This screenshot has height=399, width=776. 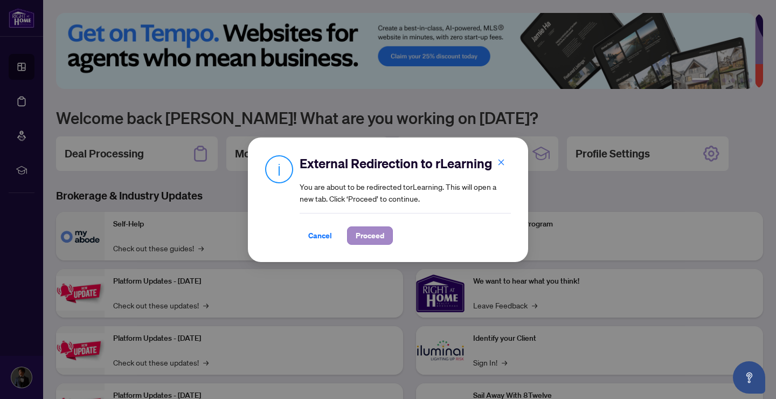 What do you see at coordinates (320, 235) in the screenshot?
I see `span: Cancel` at bounding box center [320, 235].